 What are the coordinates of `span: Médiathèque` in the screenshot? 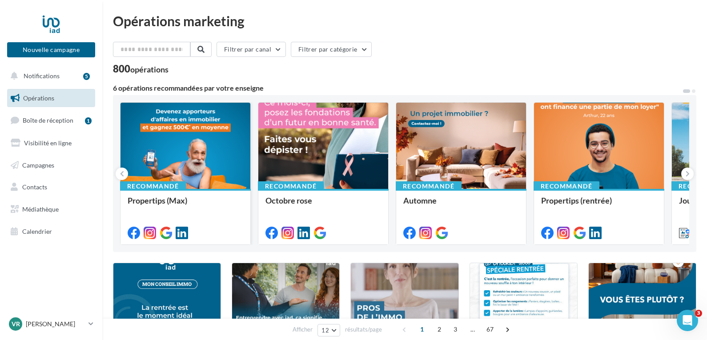 It's located at (40, 209).